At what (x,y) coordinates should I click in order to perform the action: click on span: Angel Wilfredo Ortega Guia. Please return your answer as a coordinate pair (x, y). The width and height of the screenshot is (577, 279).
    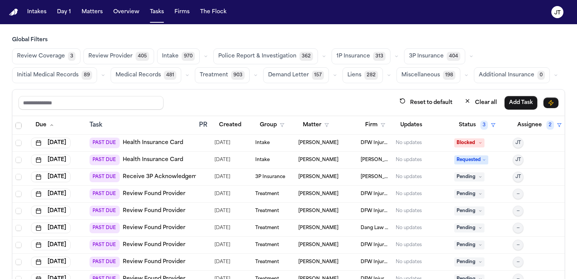
    Looking at the image, I should click on (318, 177).